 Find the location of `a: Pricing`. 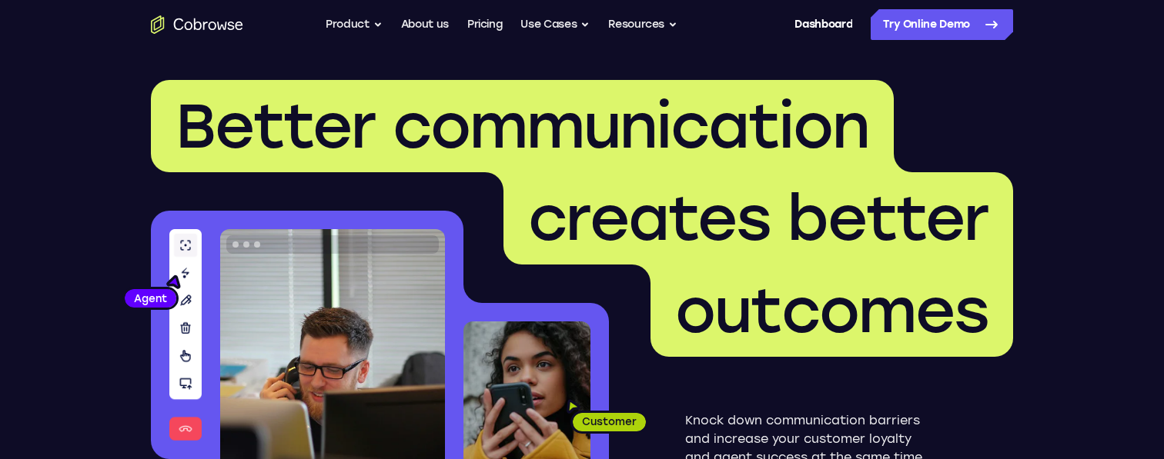

a: Pricing is located at coordinates (485, 25).